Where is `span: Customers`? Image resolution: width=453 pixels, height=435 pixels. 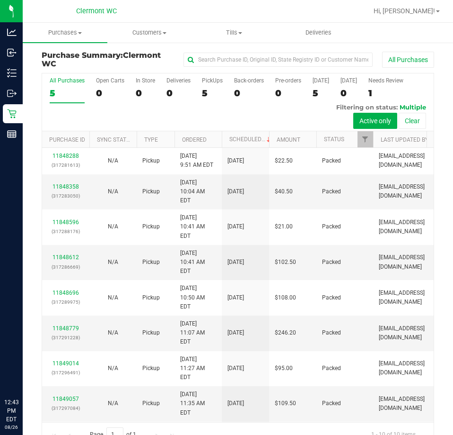
span: Customers is located at coordinates (150, 33).